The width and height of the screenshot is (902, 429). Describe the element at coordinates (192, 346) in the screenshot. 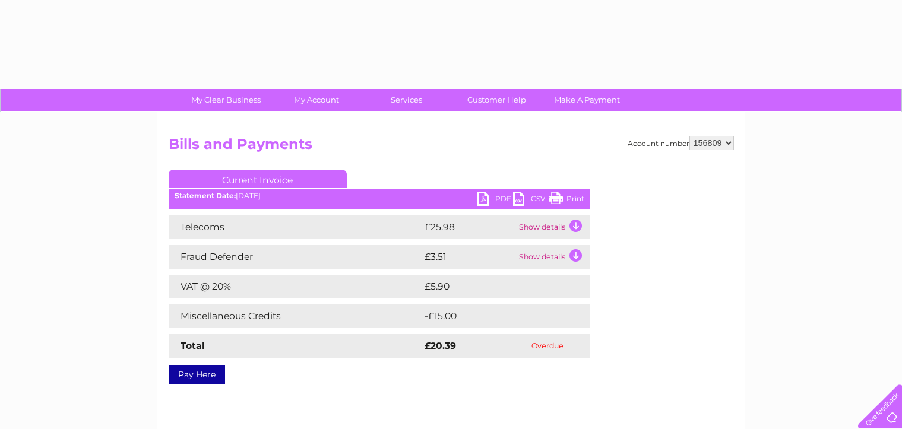

I see `strong: Total` at that location.